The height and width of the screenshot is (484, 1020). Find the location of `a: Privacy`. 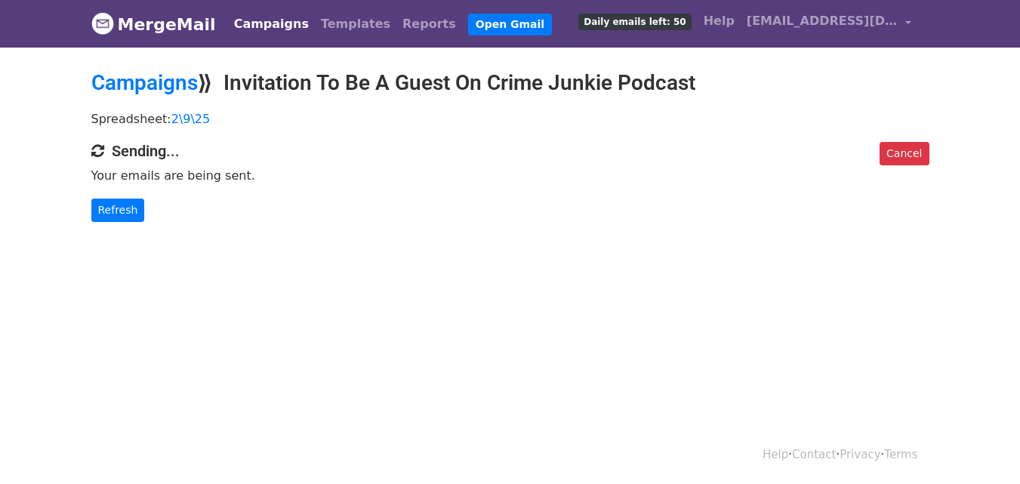

a: Privacy is located at coordinates (860, 454).